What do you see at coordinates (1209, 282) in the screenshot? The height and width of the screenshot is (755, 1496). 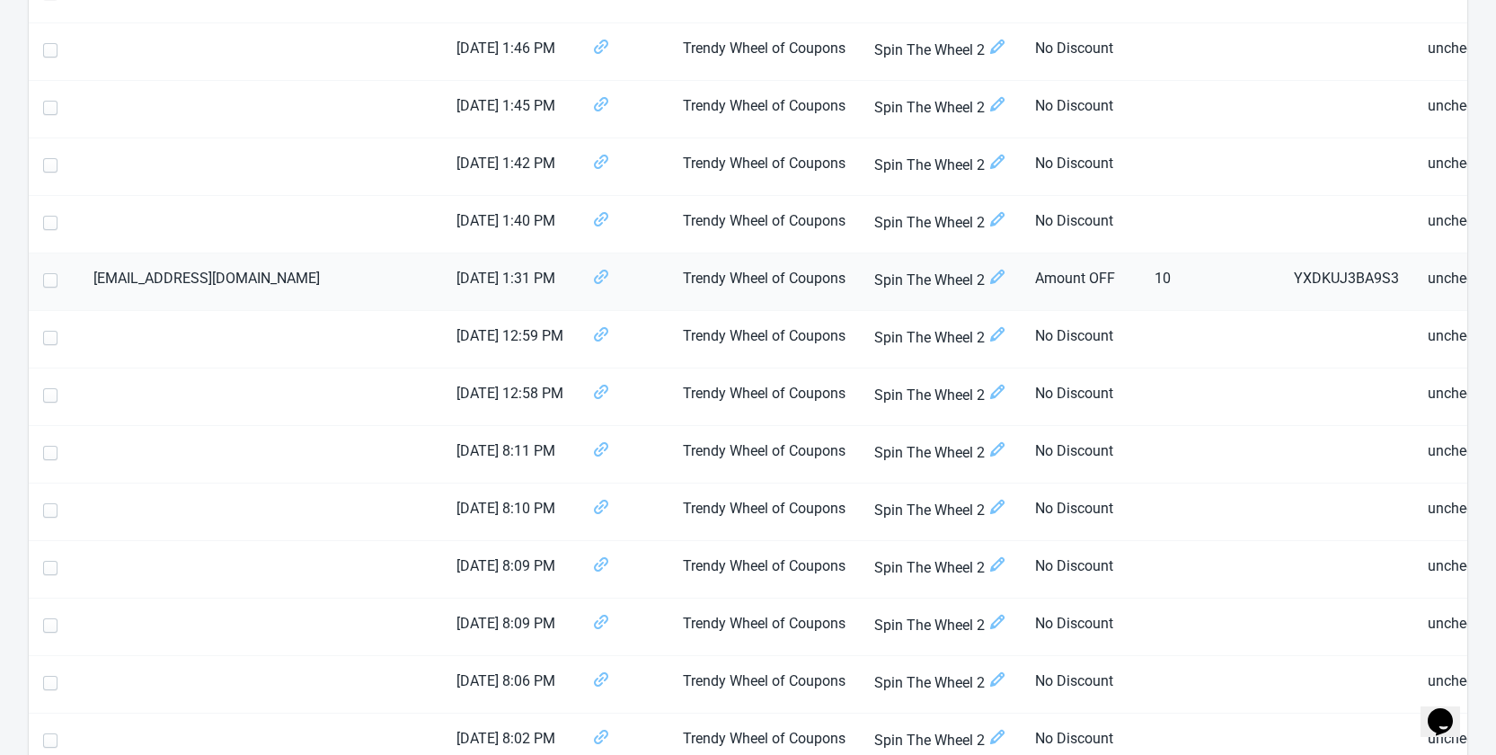 I see `td: 10` at bounding box center [1209, 282].